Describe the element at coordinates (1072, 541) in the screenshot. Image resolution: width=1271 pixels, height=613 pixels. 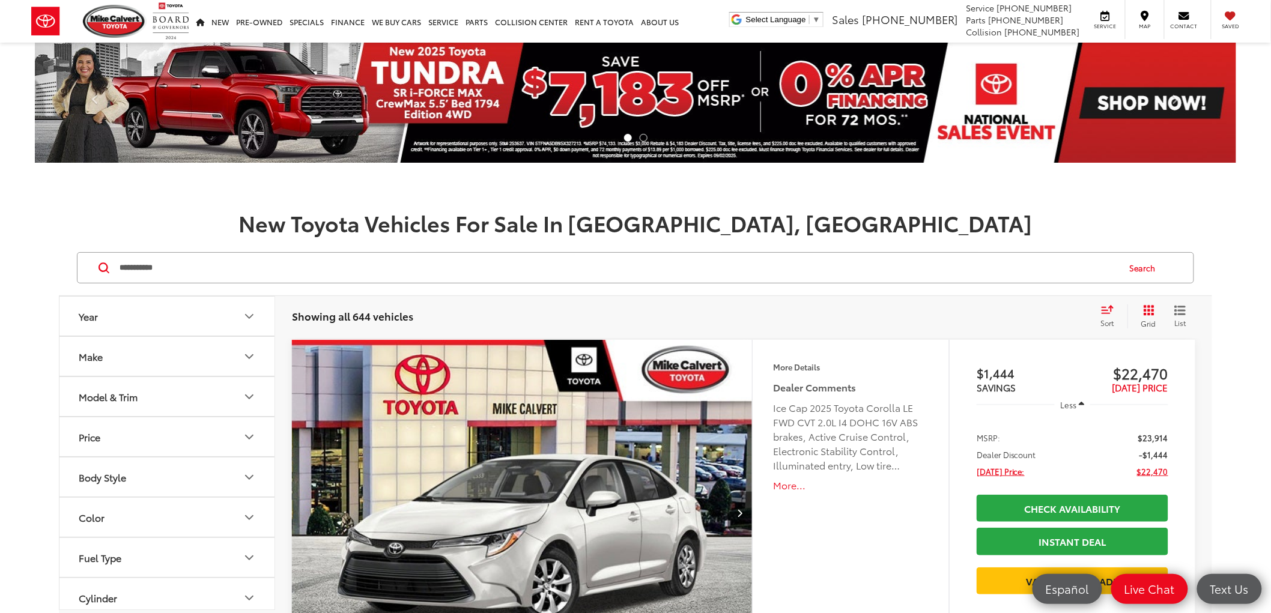
I see `a: Instant Deal` at that location.